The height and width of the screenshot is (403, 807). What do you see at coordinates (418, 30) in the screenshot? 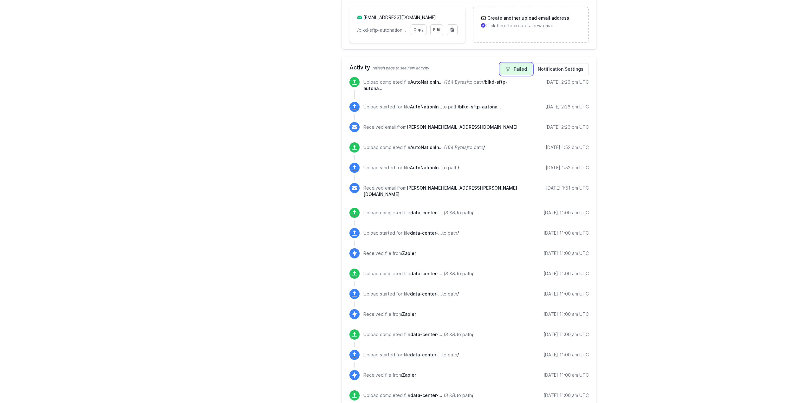
I see `a: Copy` at bounding box center [418, 30].